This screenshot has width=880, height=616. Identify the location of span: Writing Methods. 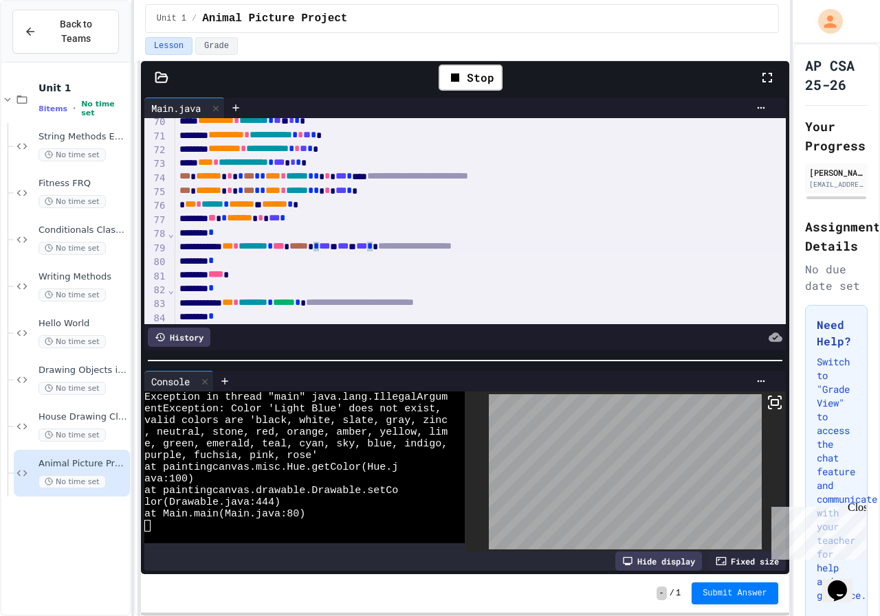
(82, 277).